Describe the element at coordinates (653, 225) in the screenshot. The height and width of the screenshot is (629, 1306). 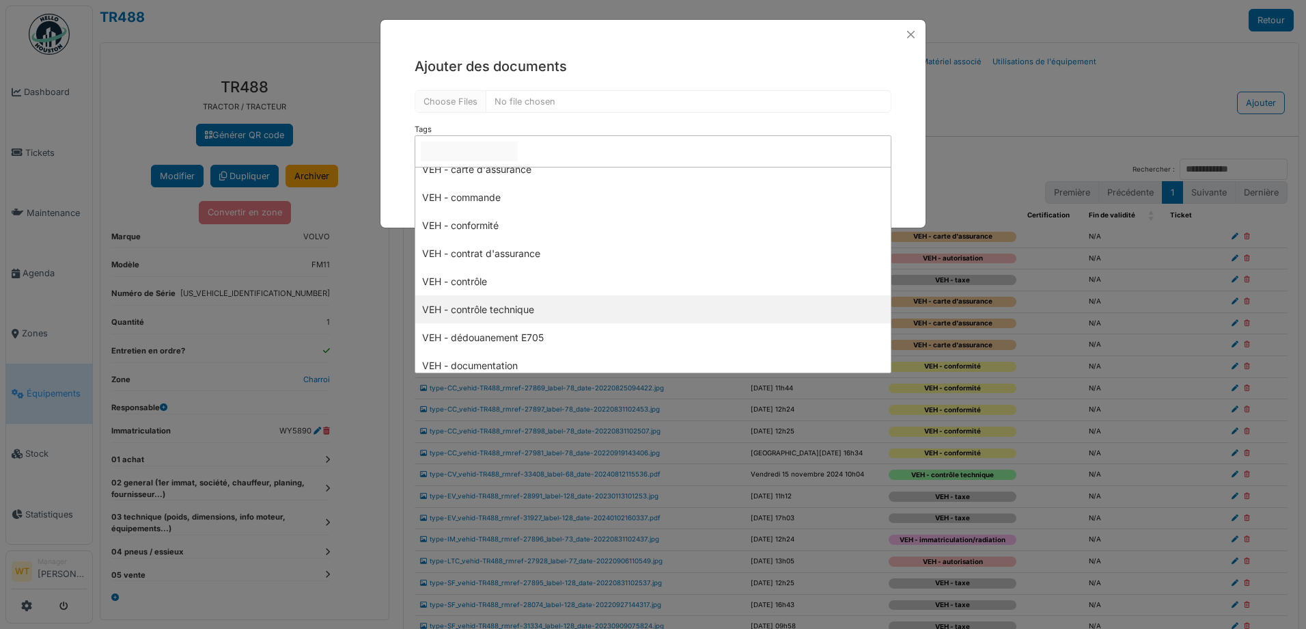
I see `div: VEH - conformité` at that location.